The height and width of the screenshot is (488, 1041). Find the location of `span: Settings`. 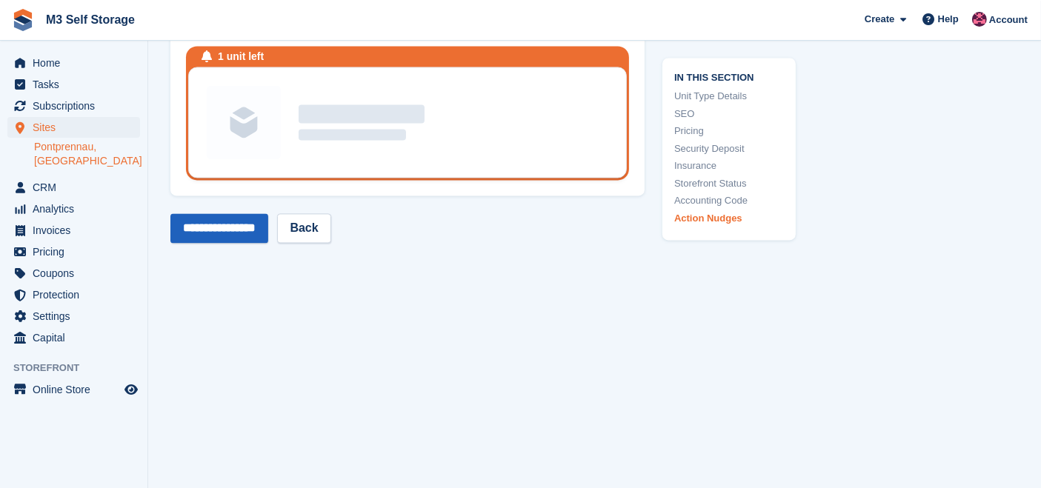

span: Settings is located at coordinates (77, 316).